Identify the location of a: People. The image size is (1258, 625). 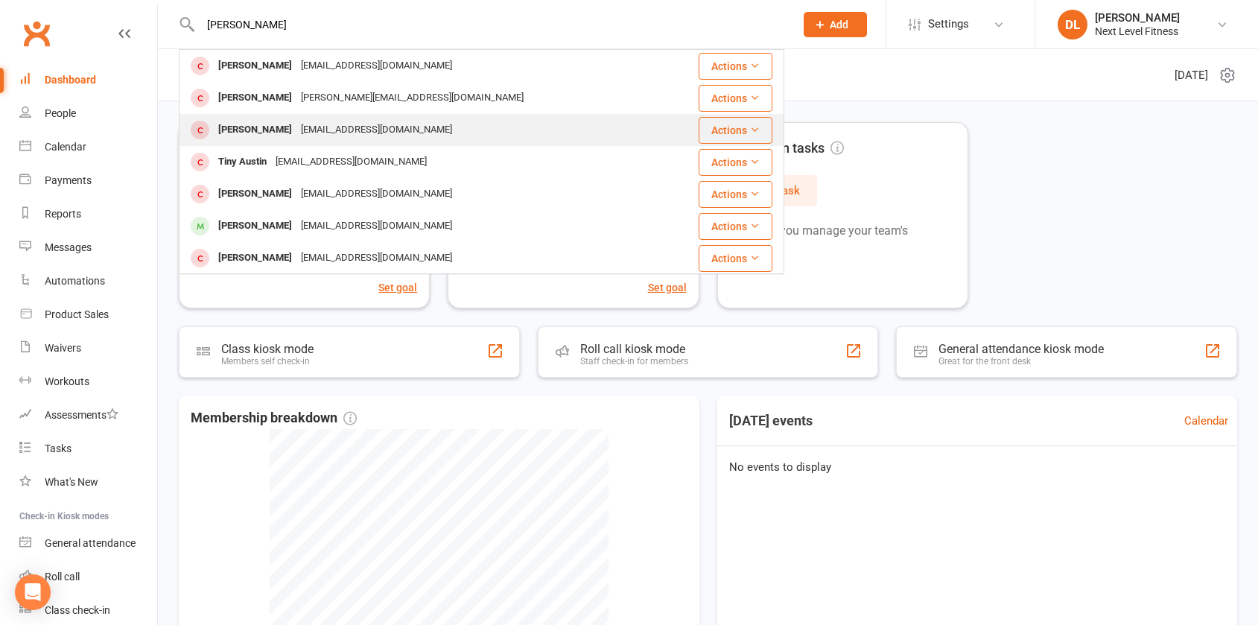
(88, 113).